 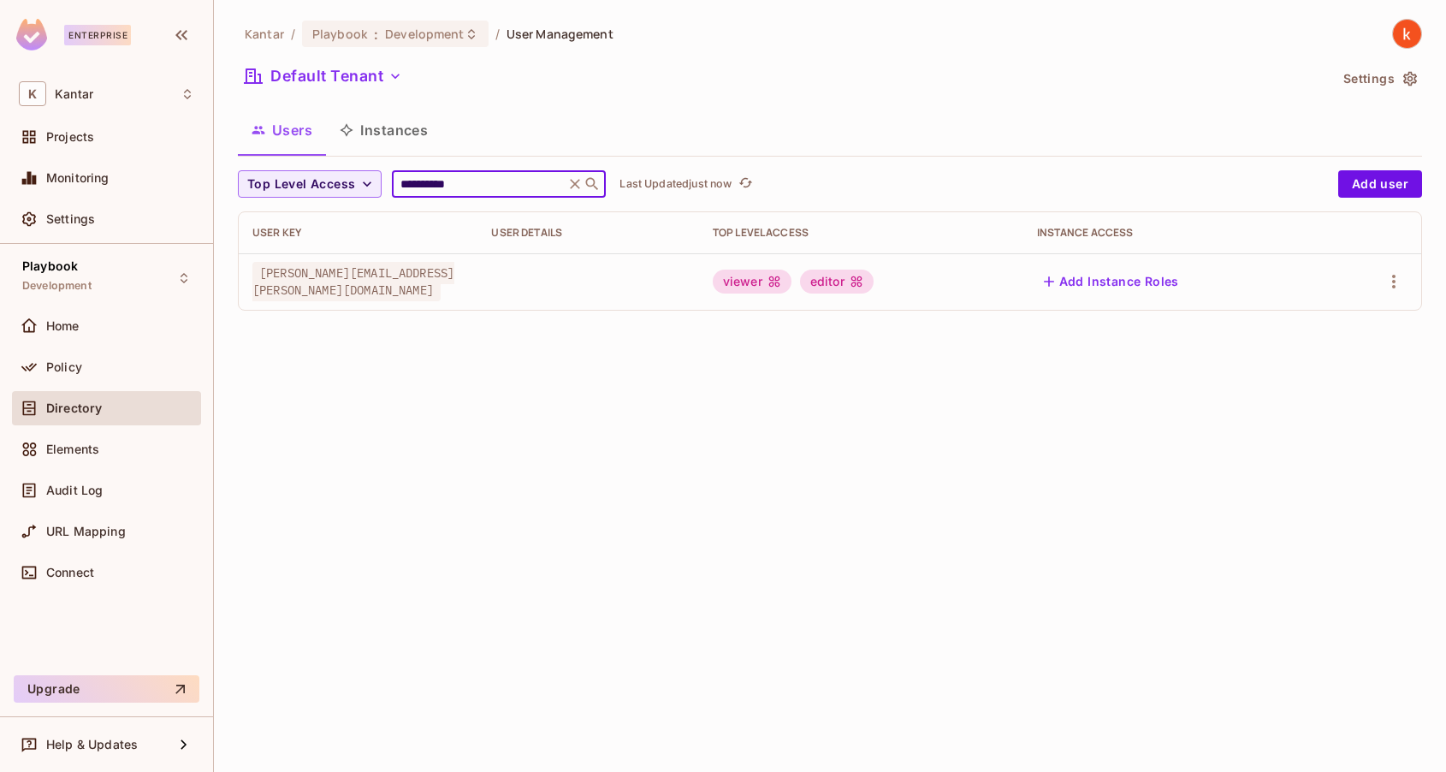 What do you see at coordinates (1111, 281) in the screenshot?
I see `button: Add Instance Roles` at bounding box center [1111, 281].